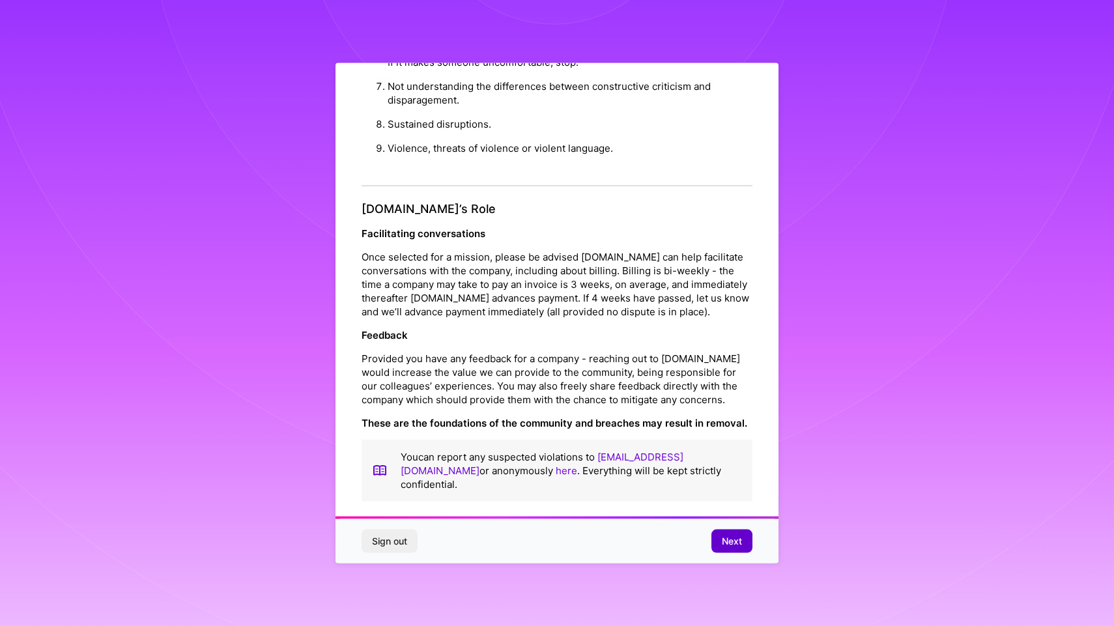  Describe the element at coordinates (570, 93) in the screenshot. I see `li: Not understanding the differences between constructive criticism and disparagement.` at that location.